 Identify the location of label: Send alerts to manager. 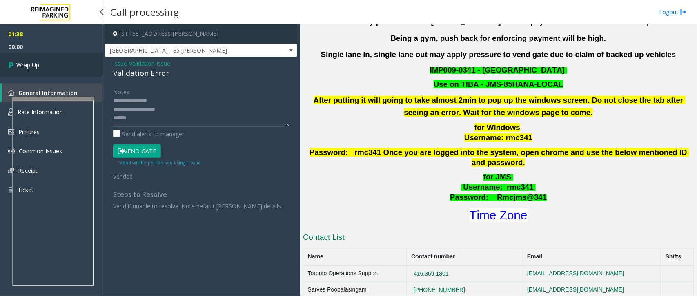
(149, 134).